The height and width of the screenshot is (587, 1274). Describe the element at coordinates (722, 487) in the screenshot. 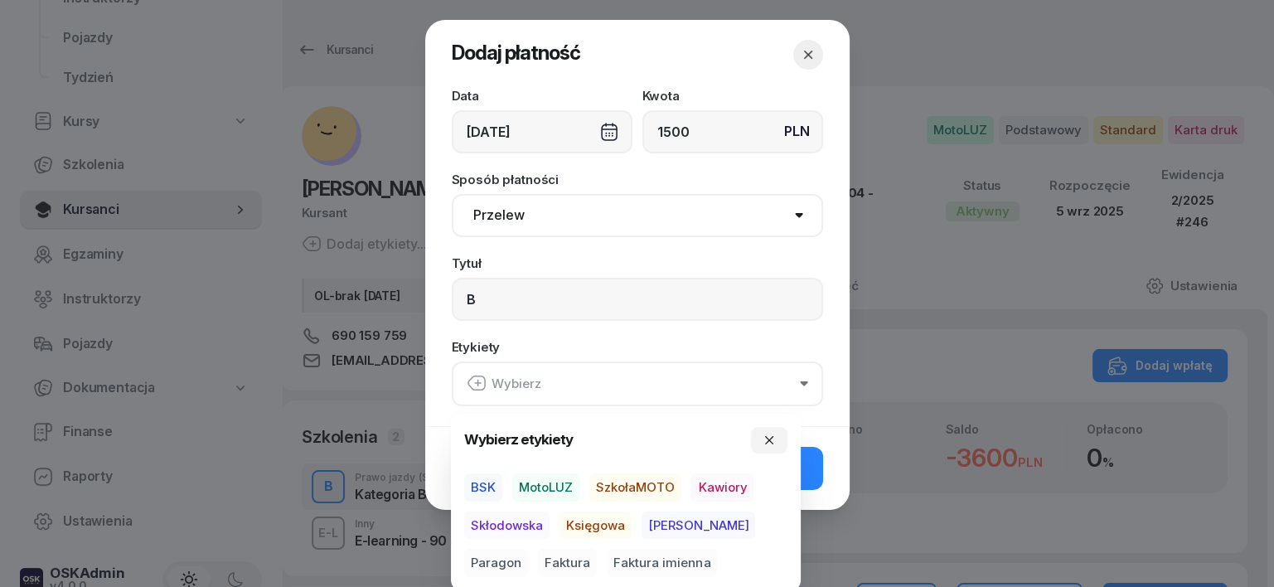

I see `button: Kawiory` at that location.